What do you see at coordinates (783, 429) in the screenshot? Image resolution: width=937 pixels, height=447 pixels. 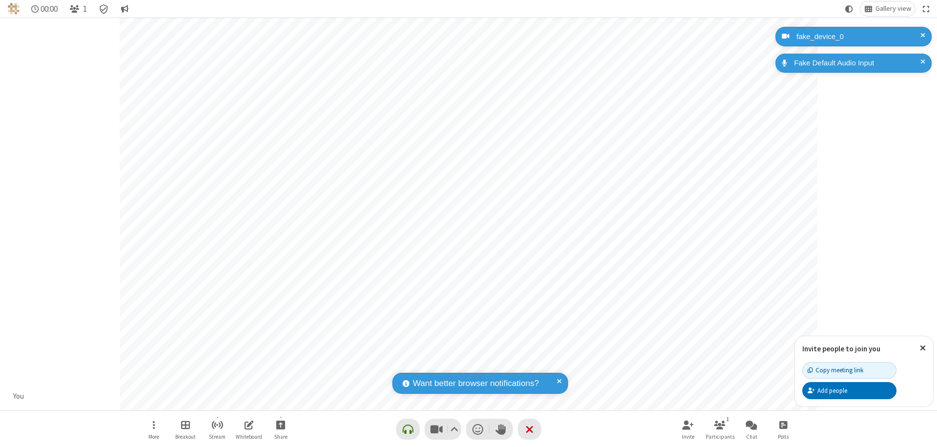 I see `button: Open poll` at bounding box center [783, 429].